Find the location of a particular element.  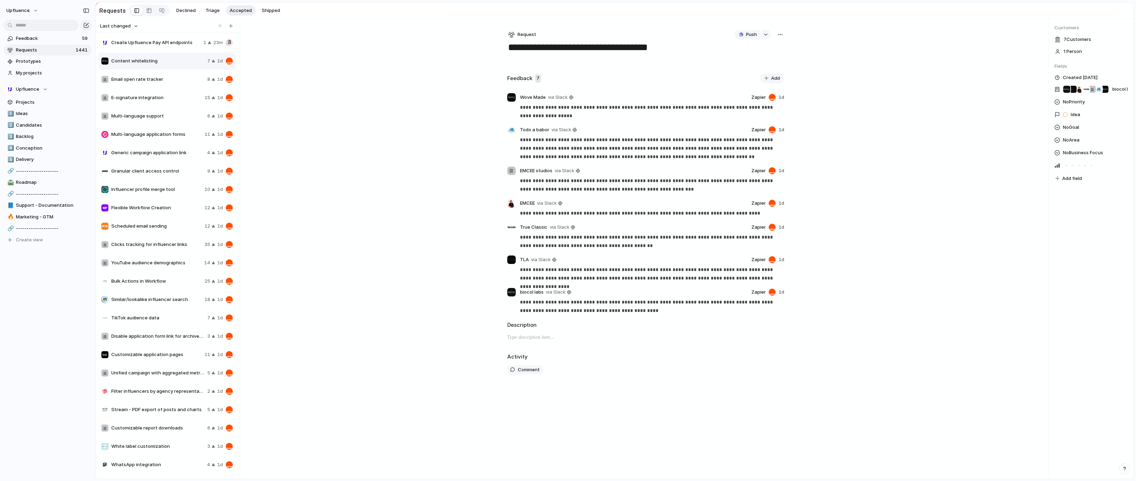

span: Todo a babor is located at coordinates (534, 130).